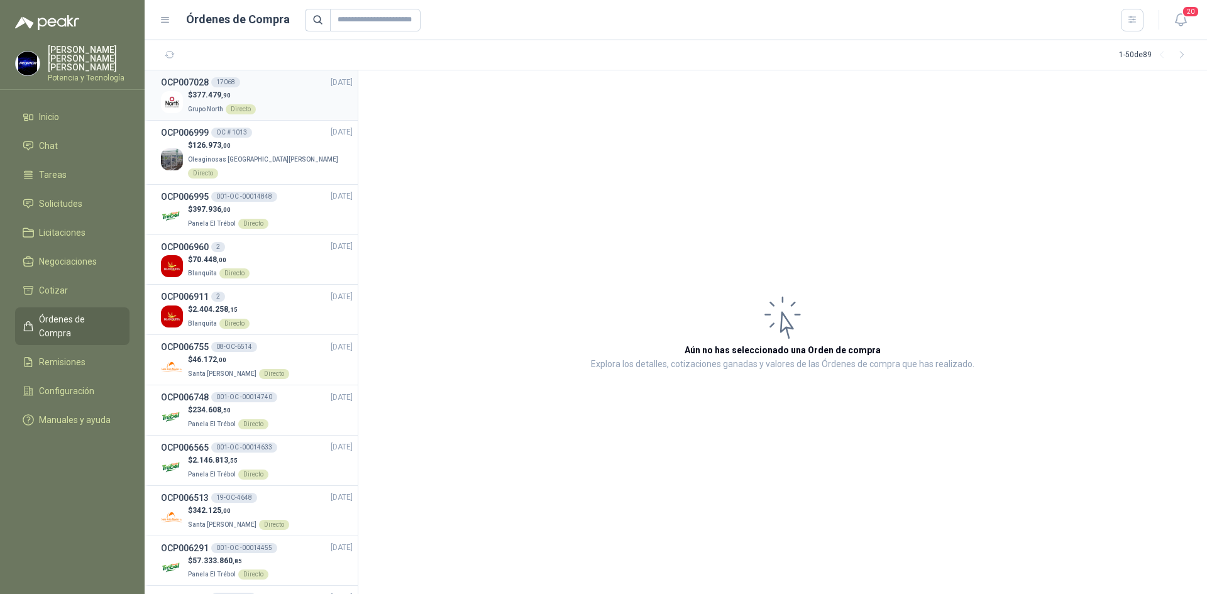 The height and width of the screenshot is (594, 1207). Describe the element at coordinates (211, 410) in the screenshot. I see `span: 234.608` at that location.